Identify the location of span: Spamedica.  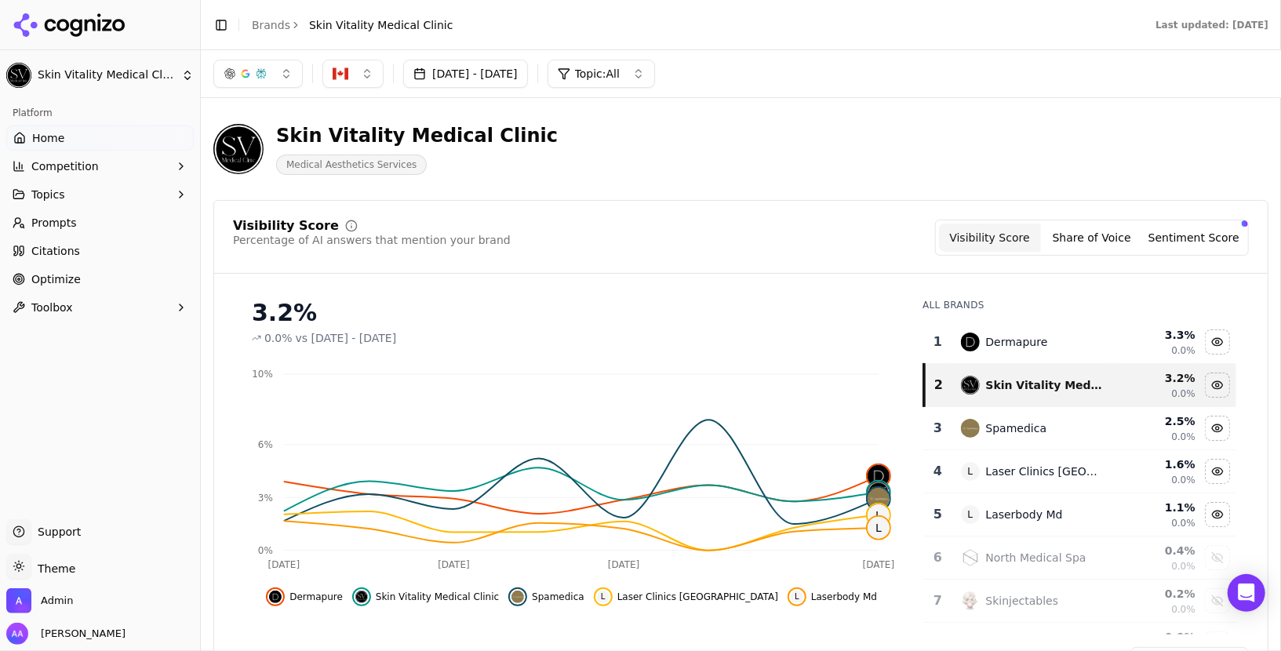
(558, 597).